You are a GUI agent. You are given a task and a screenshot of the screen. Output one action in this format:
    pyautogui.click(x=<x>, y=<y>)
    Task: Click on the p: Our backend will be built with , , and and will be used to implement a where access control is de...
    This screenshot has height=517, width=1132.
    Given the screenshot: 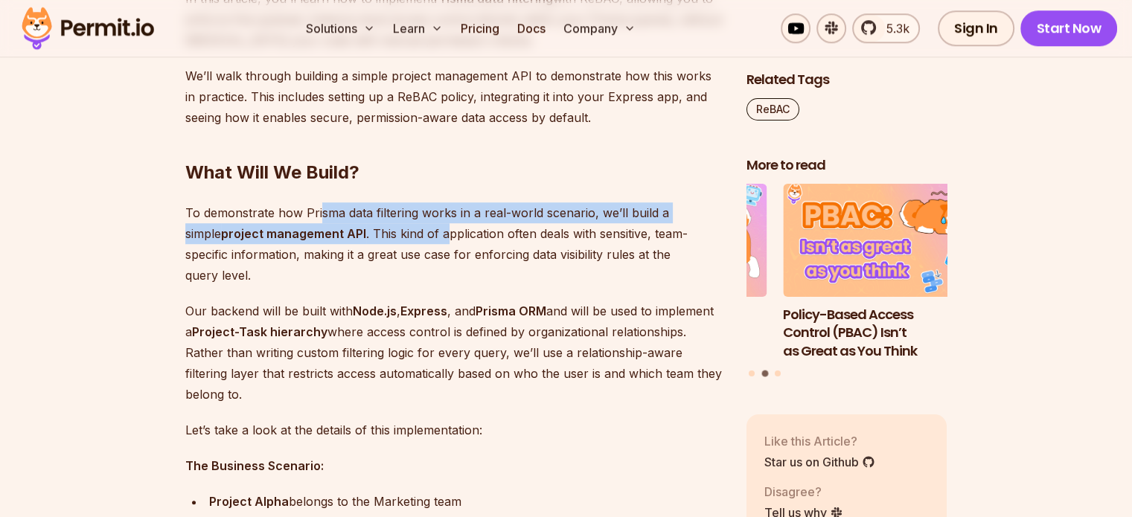 What is the action you would take?
    pyautogui.click(x=454, y=353)
    